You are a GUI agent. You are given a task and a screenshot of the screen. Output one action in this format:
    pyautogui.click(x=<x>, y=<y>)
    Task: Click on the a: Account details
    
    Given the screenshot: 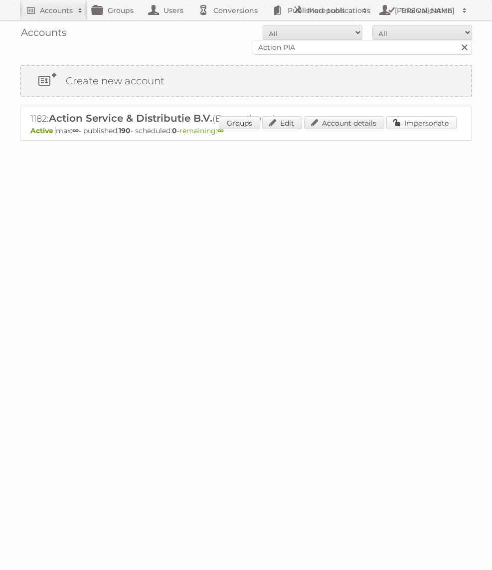 What is the action you would take?
    pyautogui.click(x=344, y=123)
    